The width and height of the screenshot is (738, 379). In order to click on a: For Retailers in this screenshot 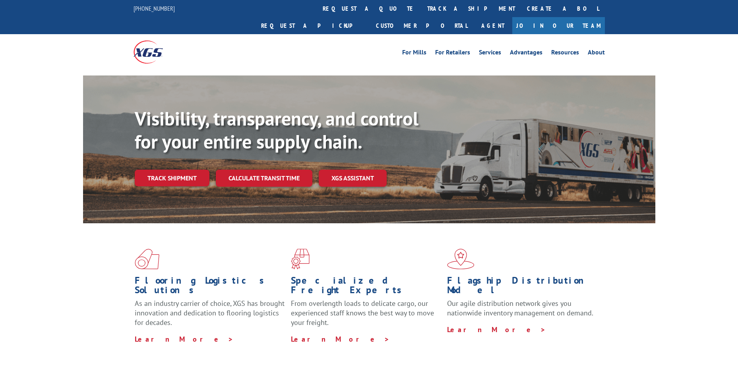, I will do `click(453, 54)`.